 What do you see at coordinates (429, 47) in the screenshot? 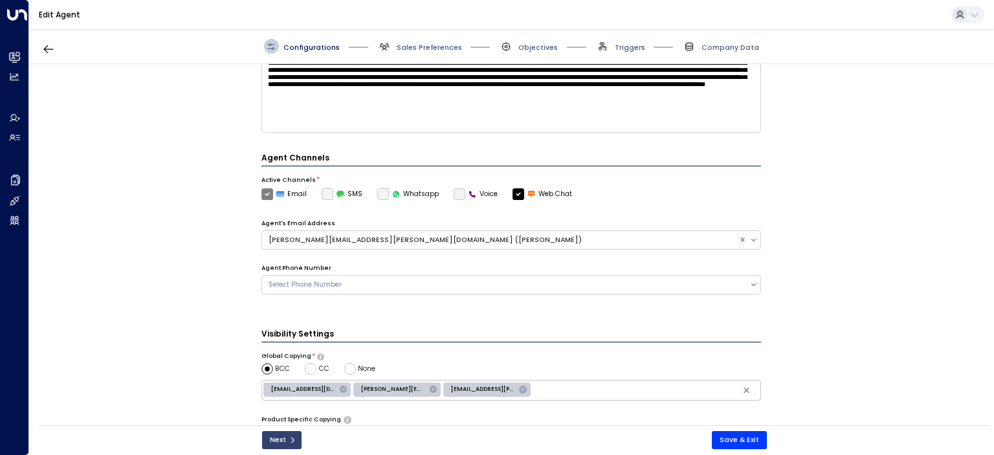
I see `span: Sales Preferences` at bounding box center [429, 47].